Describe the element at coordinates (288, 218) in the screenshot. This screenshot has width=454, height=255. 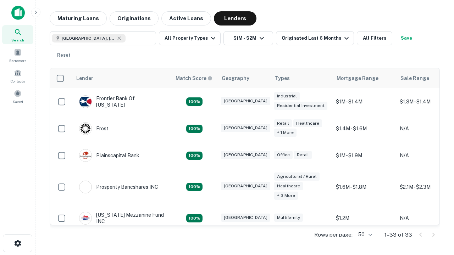
I see `div: Multifamily` at that location.